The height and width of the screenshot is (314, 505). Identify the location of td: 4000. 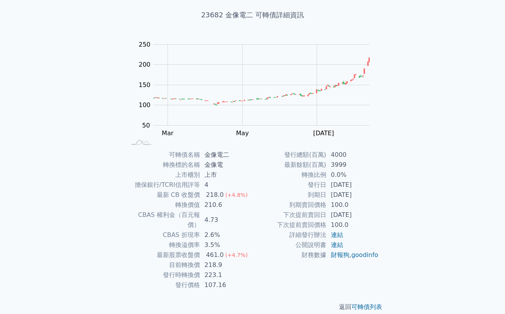
(352, 155).